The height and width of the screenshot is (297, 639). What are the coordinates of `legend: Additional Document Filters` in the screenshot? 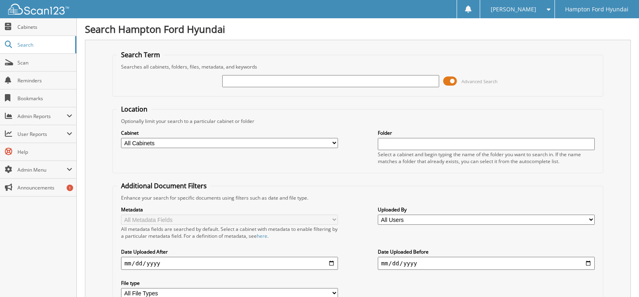 It's located at (164, 186).